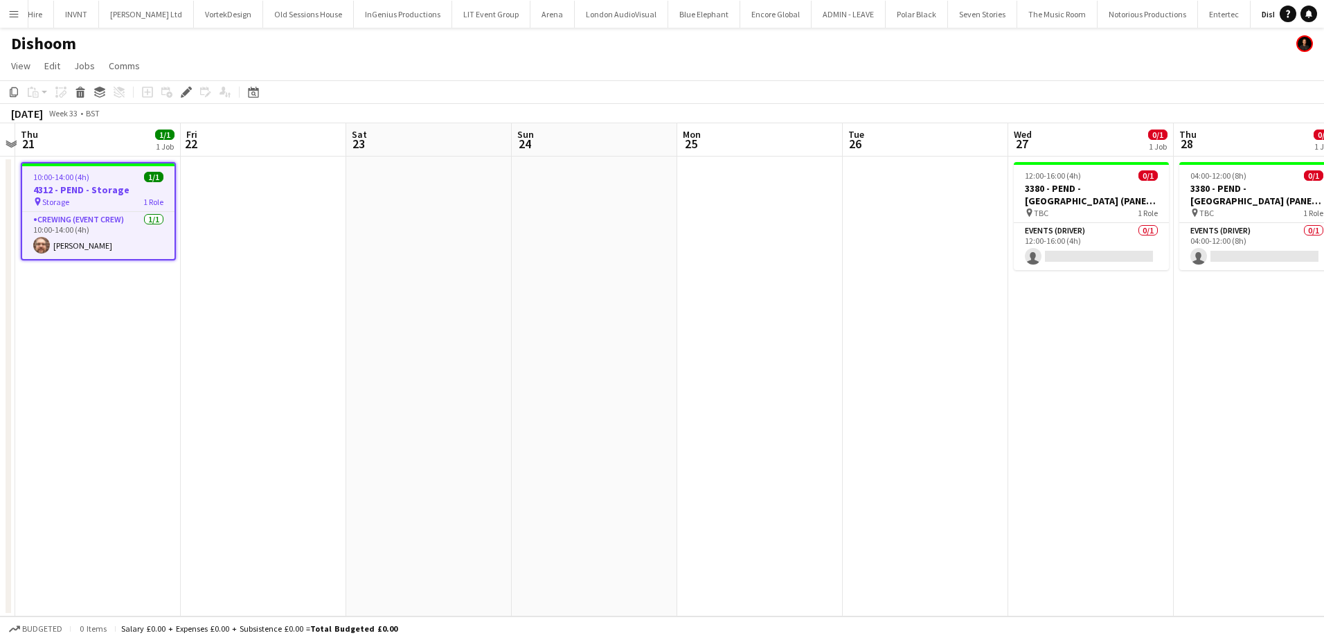 The image size is (1324, 640). What do you see at coordinates (35, 629) in the screenshot?
I see `button: Budgeted` at bounding box center [35, 629].